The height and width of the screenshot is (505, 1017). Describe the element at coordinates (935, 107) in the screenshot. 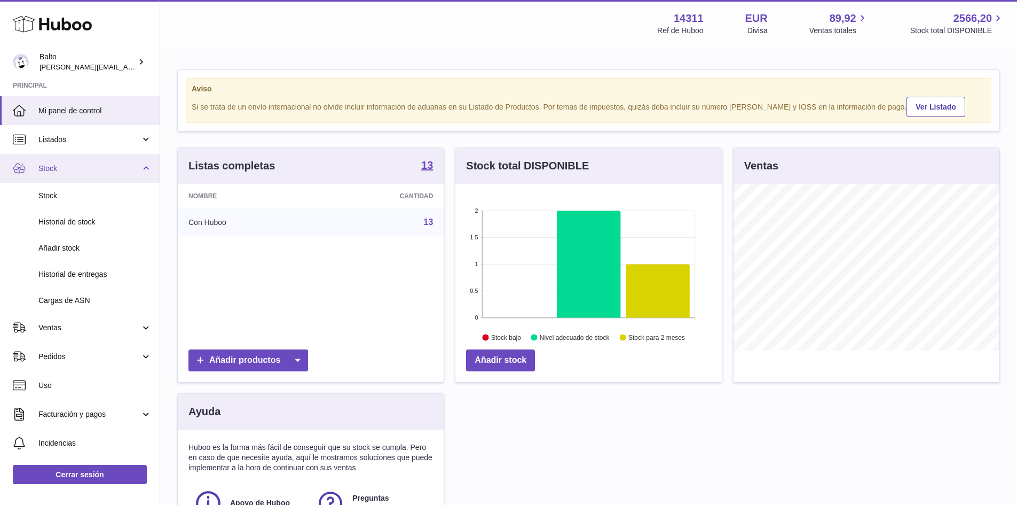

I see `a: Ver Listado` at that location.